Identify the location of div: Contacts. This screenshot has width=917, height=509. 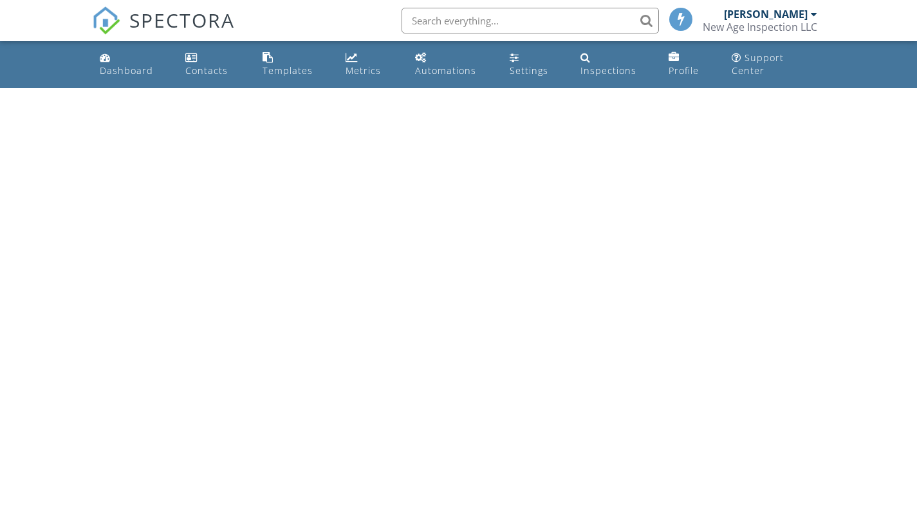
(207, 70).